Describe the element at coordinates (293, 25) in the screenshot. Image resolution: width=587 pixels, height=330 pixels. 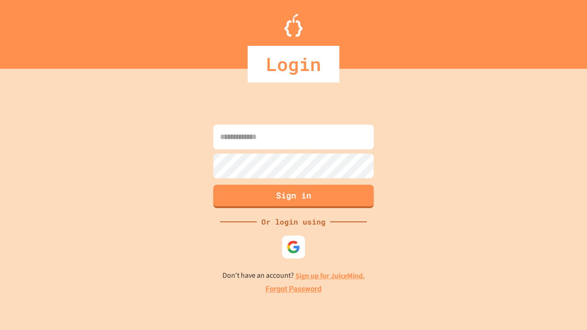
I see `img: Logo.svg` at that location.